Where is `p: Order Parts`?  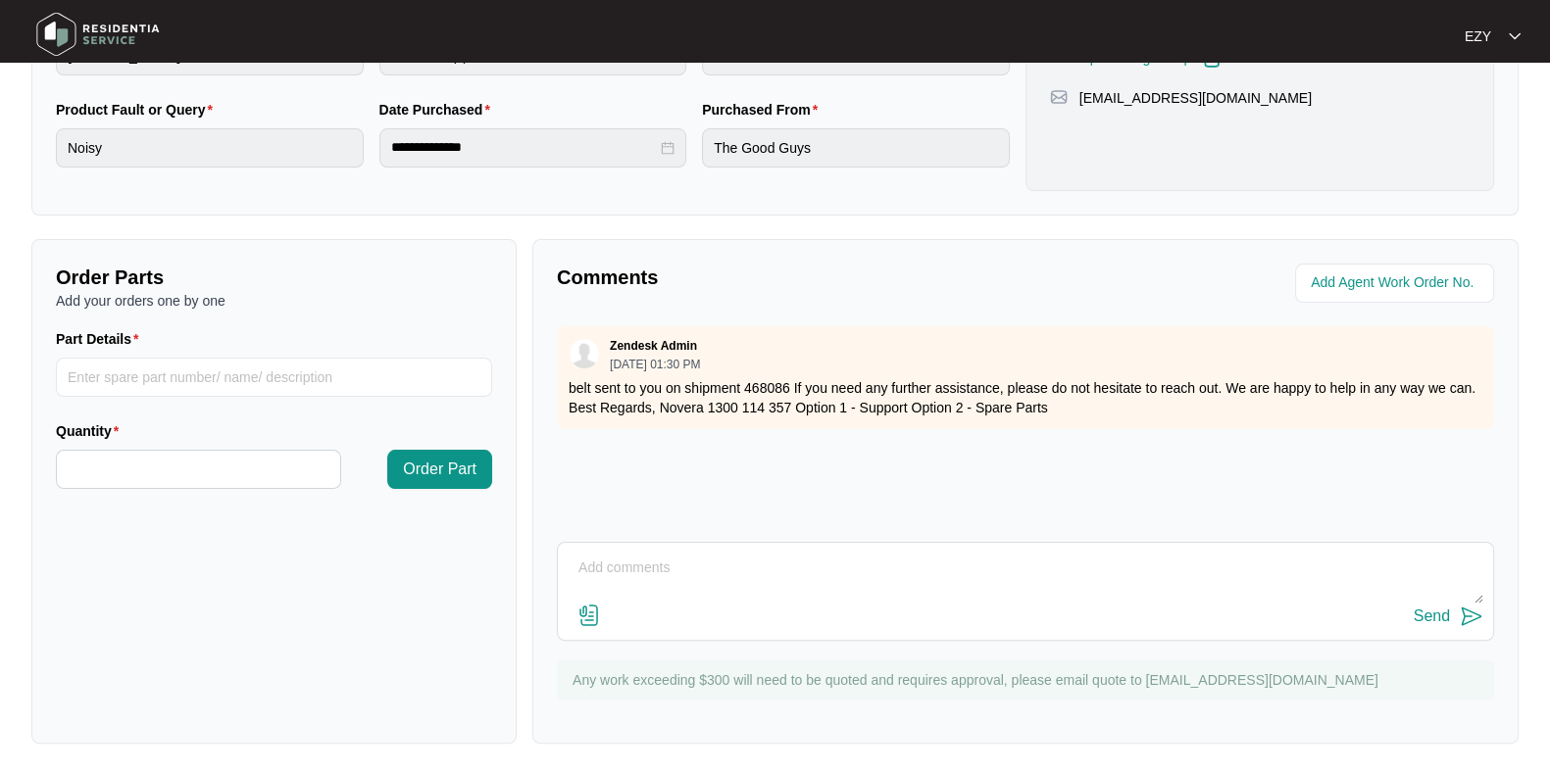
p: Order Parts is located at coordinates (273, 277).